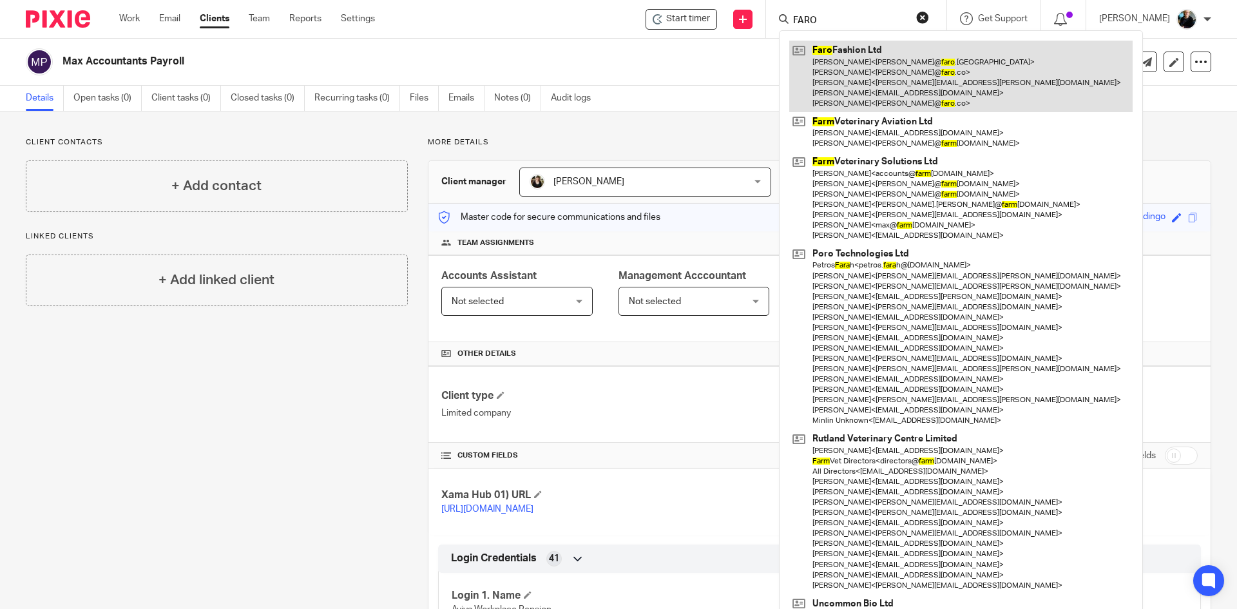 The height and width of the screenshot is (609, 1237). I want to click on a: Clients, so click(215, 19).